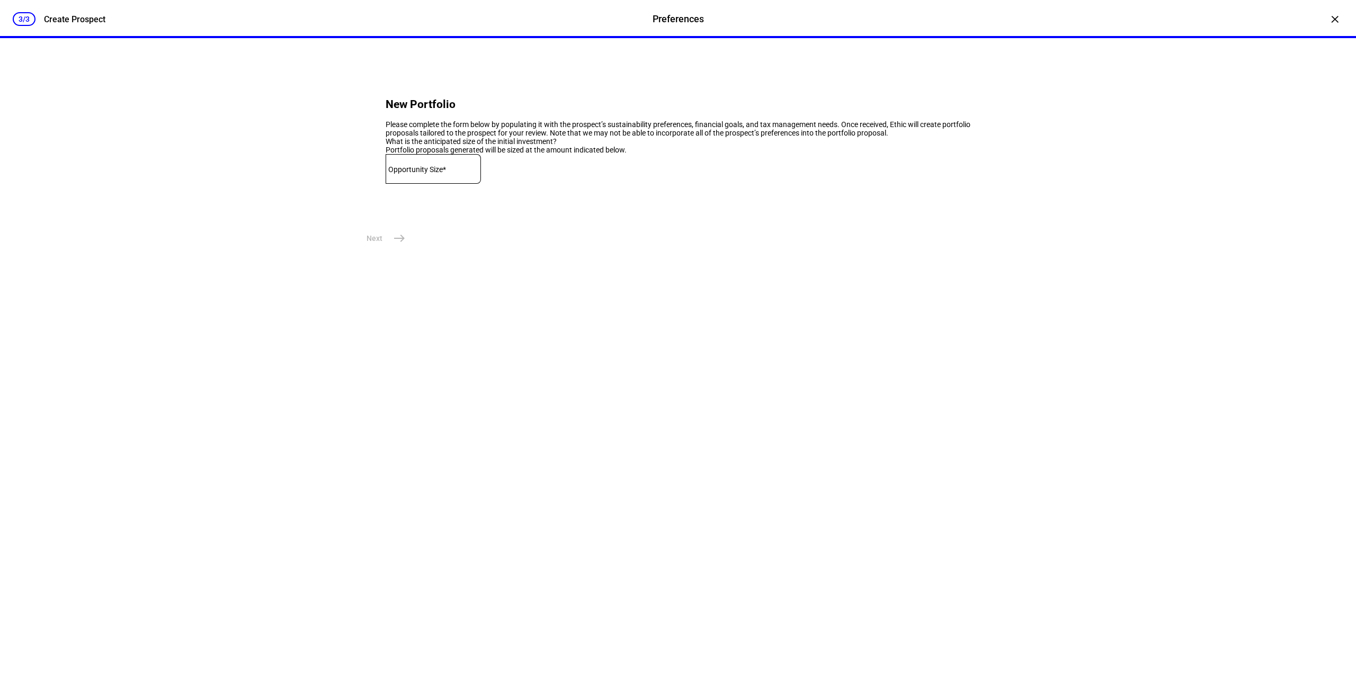 This screenshot has width=1356, height=673. Describe the element at coordinates (678, 19) in the screenshot. I see `div: Preferences` at that location.